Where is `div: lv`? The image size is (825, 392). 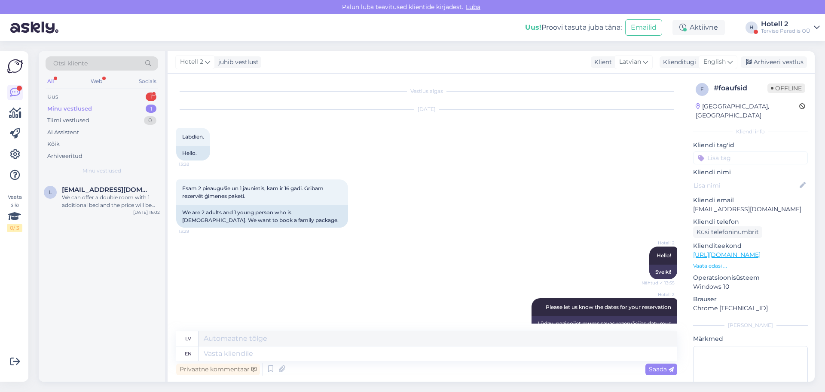
div: lv is located at coordinates (188, 338).